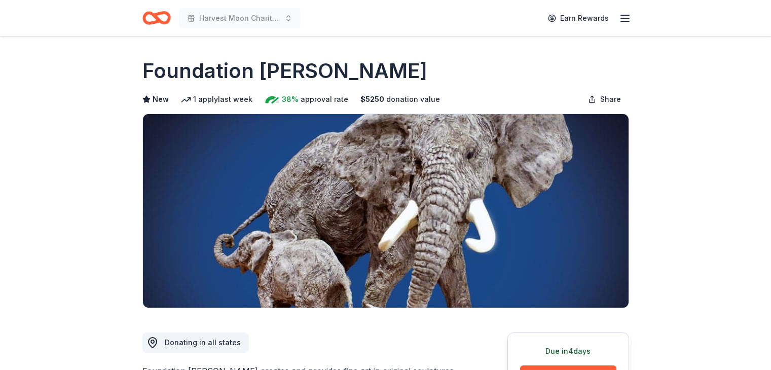  What do you see at coordinates (610, 99) in the screenshot?
I see `span: Share` at bounding box center [610, 99].